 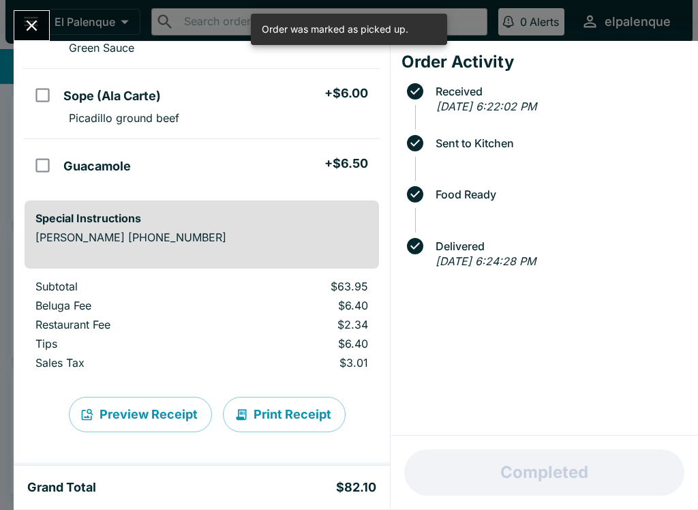 What do you see at coordinates (31, 25) in the screenshot?
I see `button: Close` at bounding box center [31, 25].